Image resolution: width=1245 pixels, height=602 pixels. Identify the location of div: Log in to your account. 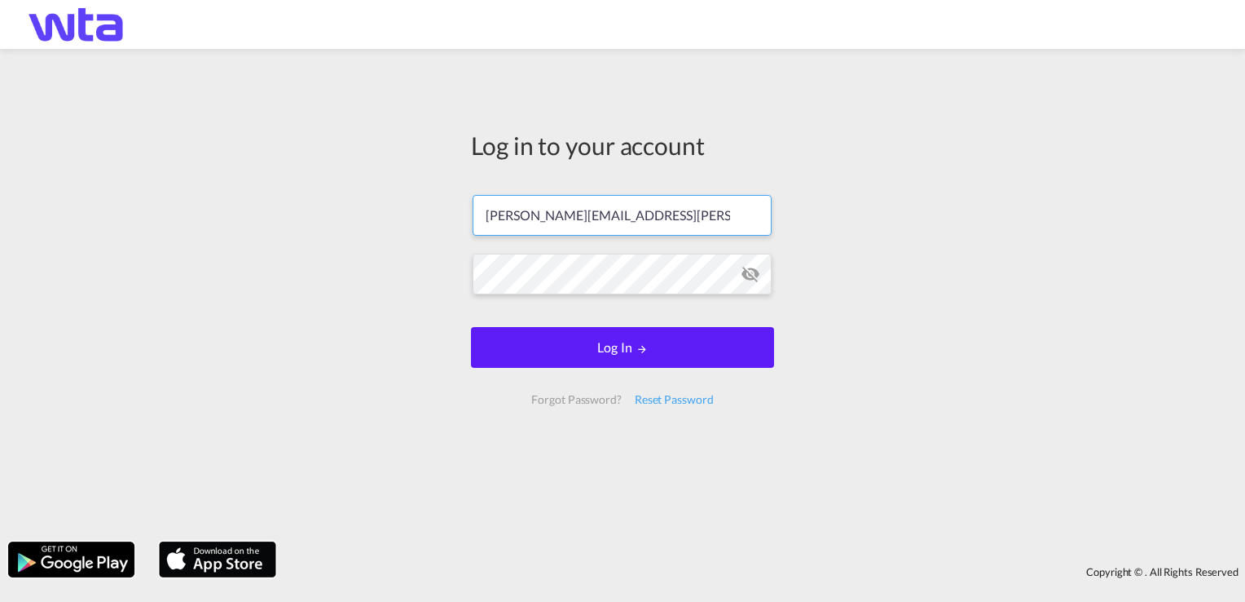
(623, 145).